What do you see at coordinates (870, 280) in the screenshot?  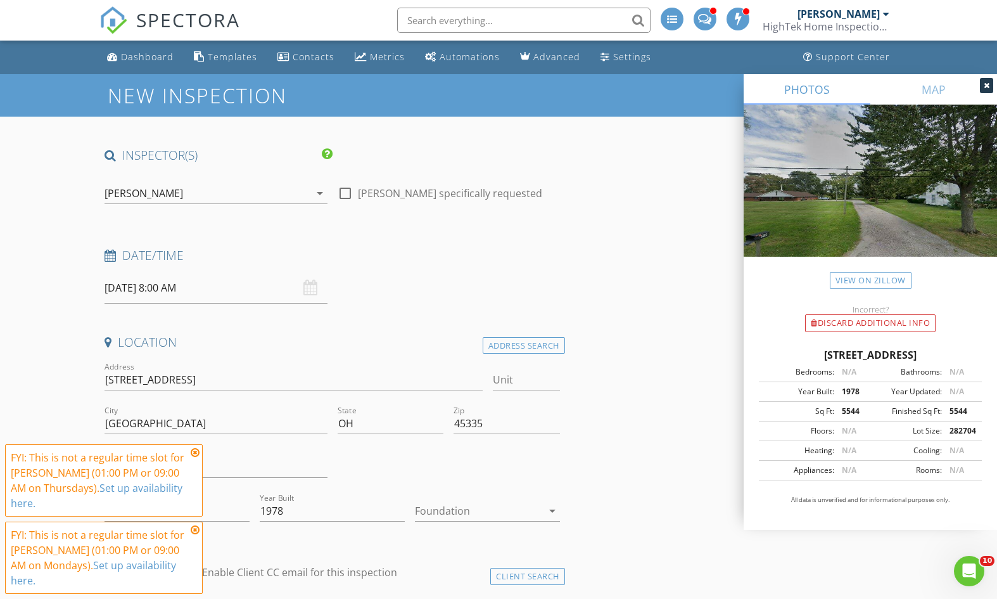 I see `a: View on Zillow` at bounding box center [870, 280].